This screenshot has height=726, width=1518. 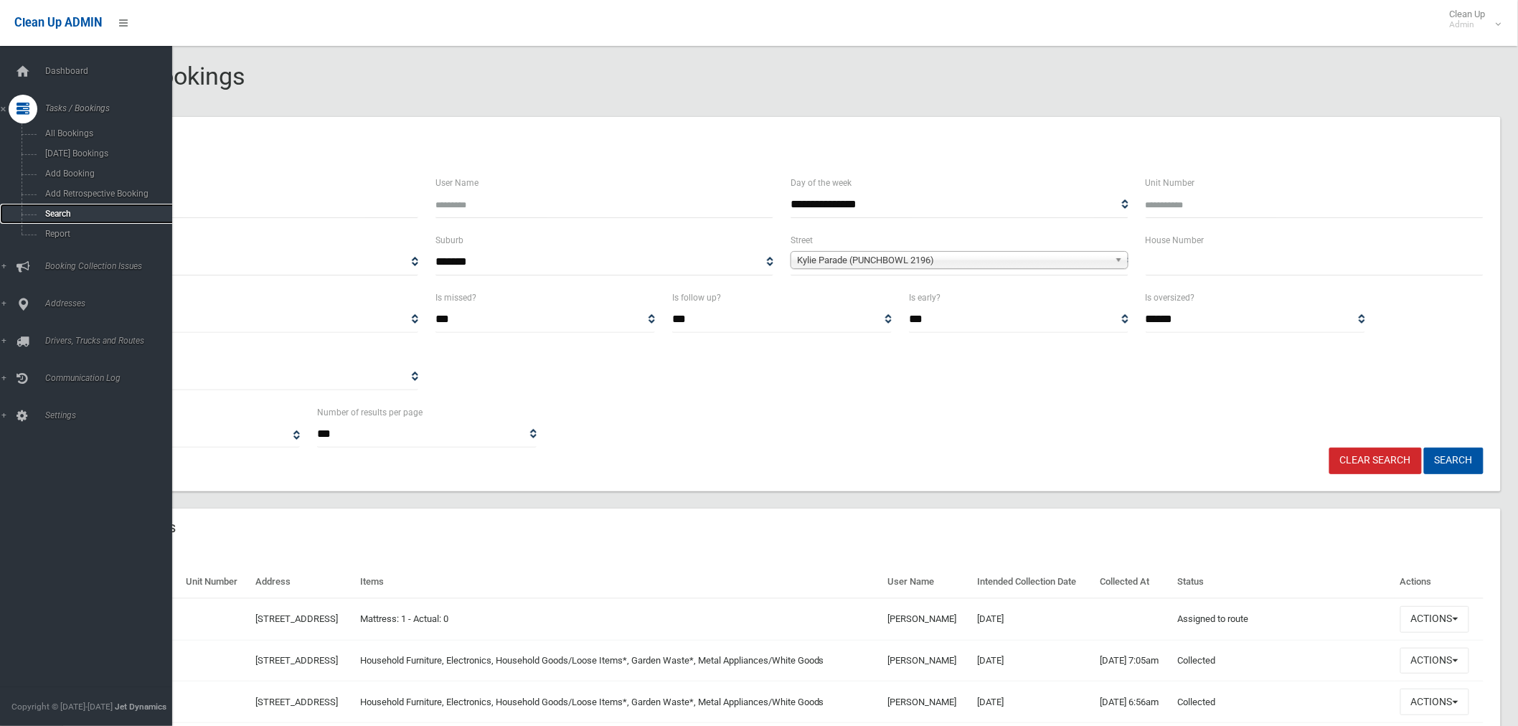 What do you see at coordinates (113, 341) in the screenshot?
I see `span: Drivers, Trucks and Routes` at bounding box center [113, 341].